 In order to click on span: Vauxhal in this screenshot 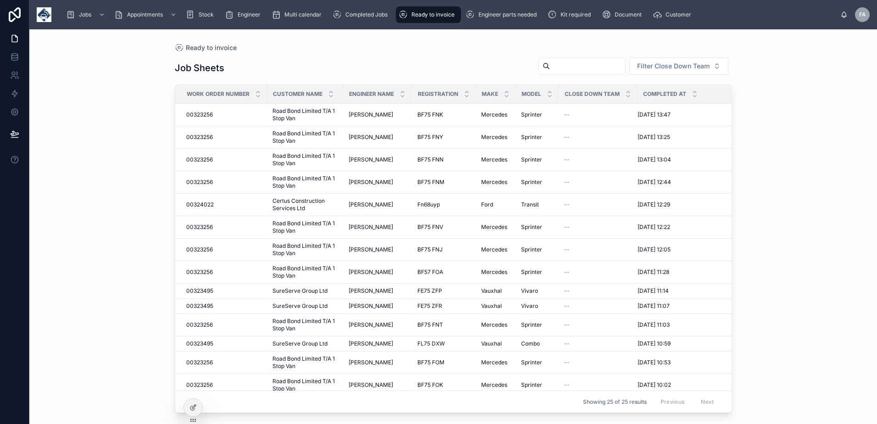, I will do `click(491, 291)`.